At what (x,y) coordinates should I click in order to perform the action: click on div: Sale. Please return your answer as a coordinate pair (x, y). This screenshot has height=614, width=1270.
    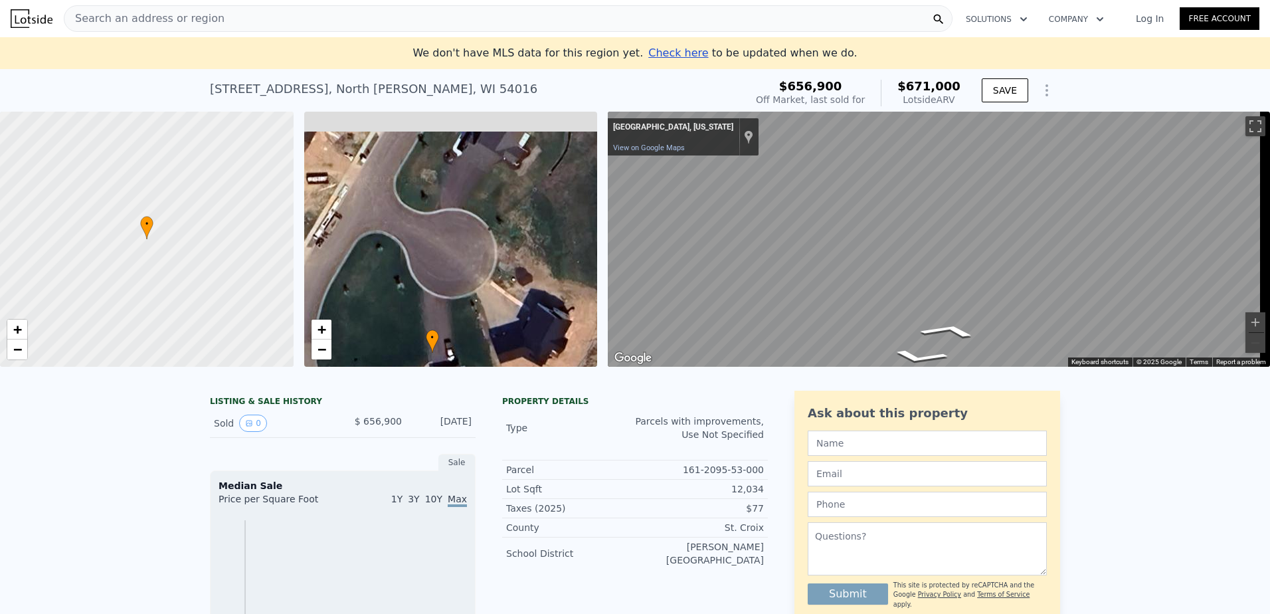
    Looking at the image, I should click on (457, 462).